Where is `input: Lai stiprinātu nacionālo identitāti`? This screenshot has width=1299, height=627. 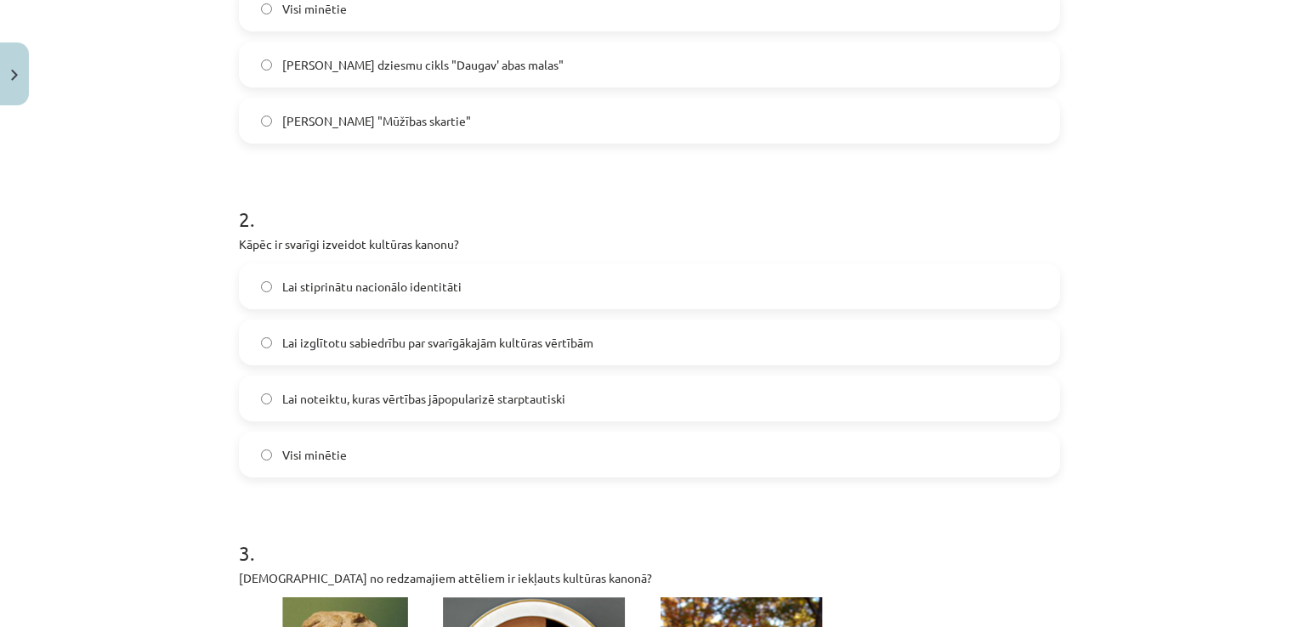
input: Lai stiprinātu nacionālo identitāti is located at coordinates (266, 286).